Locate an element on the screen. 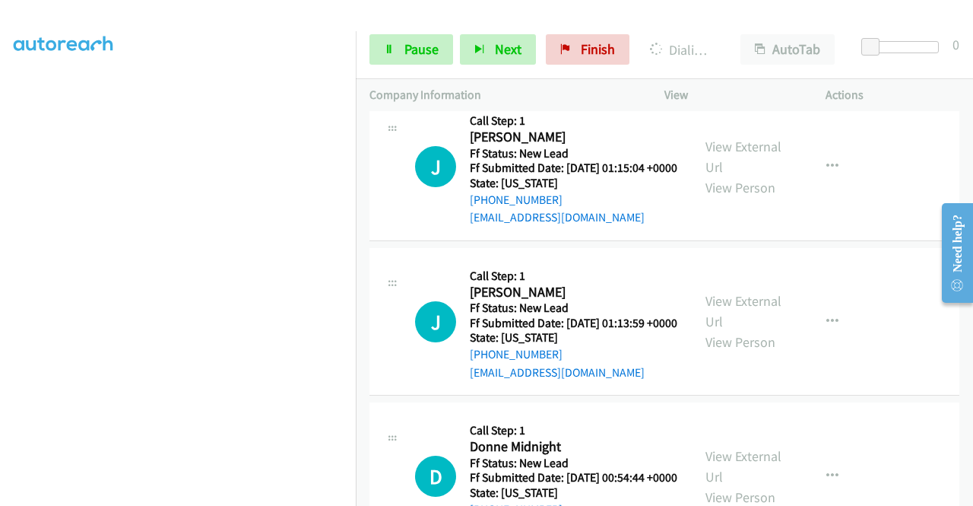  h2: Donne Midnight is located at coordinates (573, 446).